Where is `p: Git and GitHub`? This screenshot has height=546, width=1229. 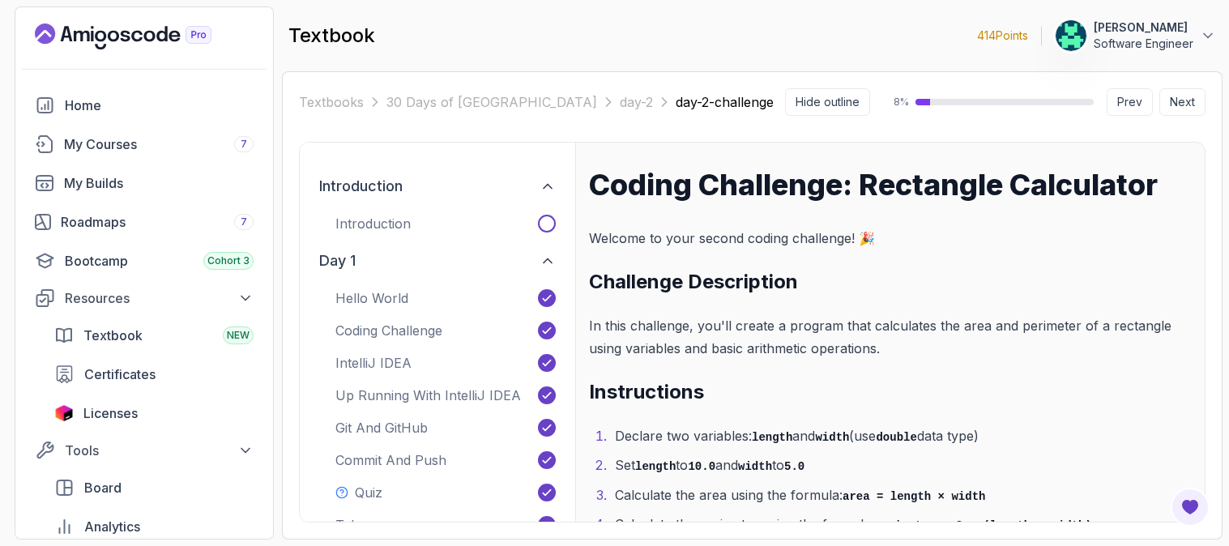 p: Git and GitHub is located at coordinates (382, 428).